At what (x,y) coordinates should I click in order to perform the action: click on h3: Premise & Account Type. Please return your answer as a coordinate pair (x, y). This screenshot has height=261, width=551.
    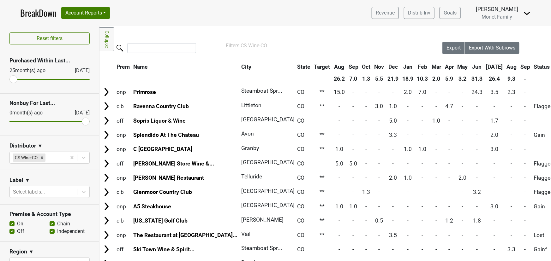
    Looking at the image, I should click on (50, 214).